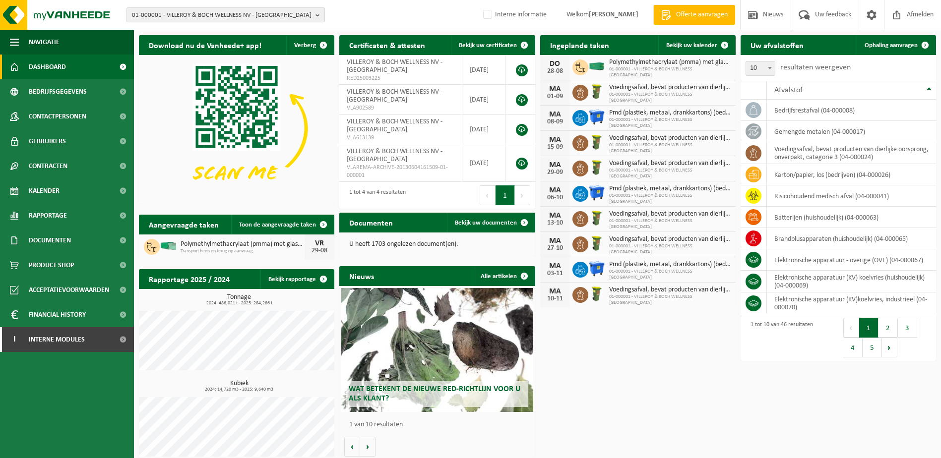 Image resolution: width=941 pixels, height=458 pixels. What do you see at coordinates (57, 315) in the screenshot?
I see `span: Financial History` at bounding box center [57, 315].